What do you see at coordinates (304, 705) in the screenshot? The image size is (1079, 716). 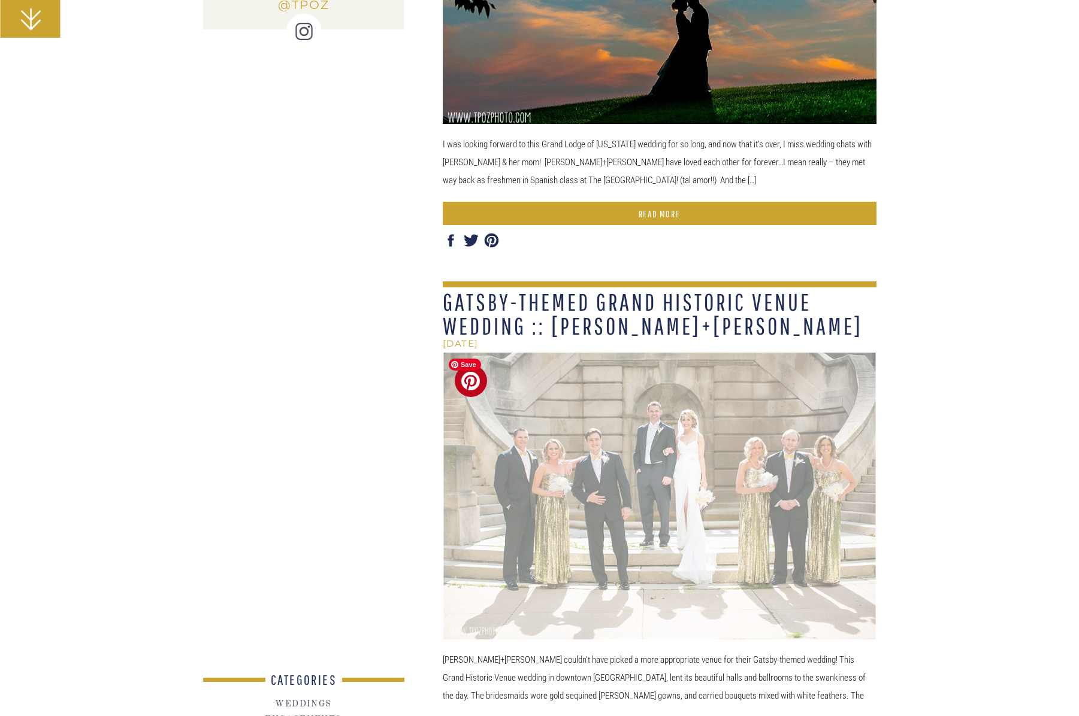 I see `h2: WEDDINGS` at bounding box center [304, 705].